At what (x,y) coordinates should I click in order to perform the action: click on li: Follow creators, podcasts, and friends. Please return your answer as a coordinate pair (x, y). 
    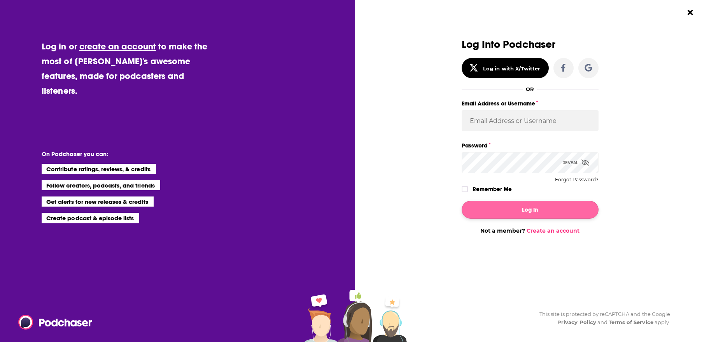
    Looking at the image, I should click on (101, 185).